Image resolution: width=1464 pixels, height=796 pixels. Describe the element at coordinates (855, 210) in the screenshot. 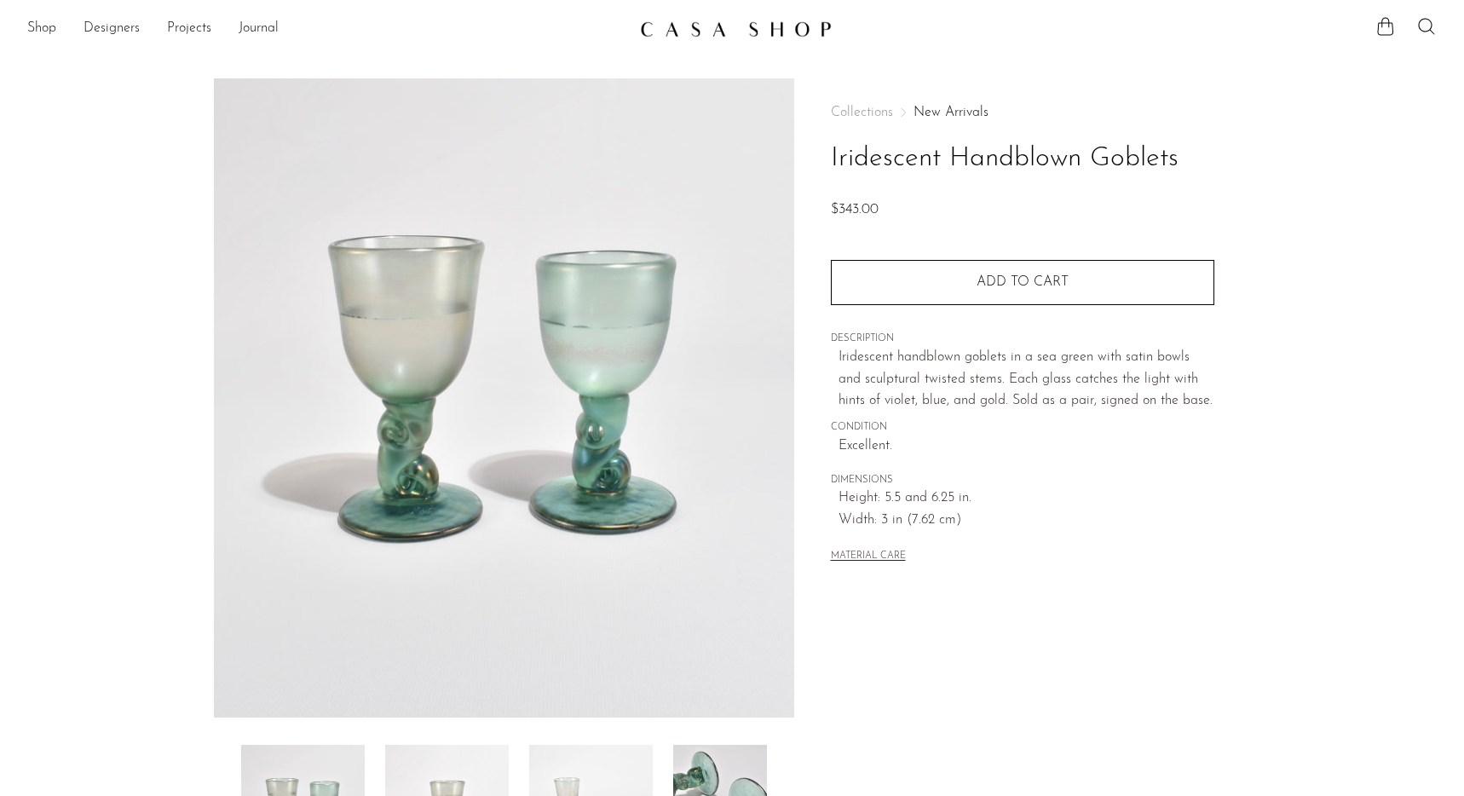

I see `span: $343.00` at that location.